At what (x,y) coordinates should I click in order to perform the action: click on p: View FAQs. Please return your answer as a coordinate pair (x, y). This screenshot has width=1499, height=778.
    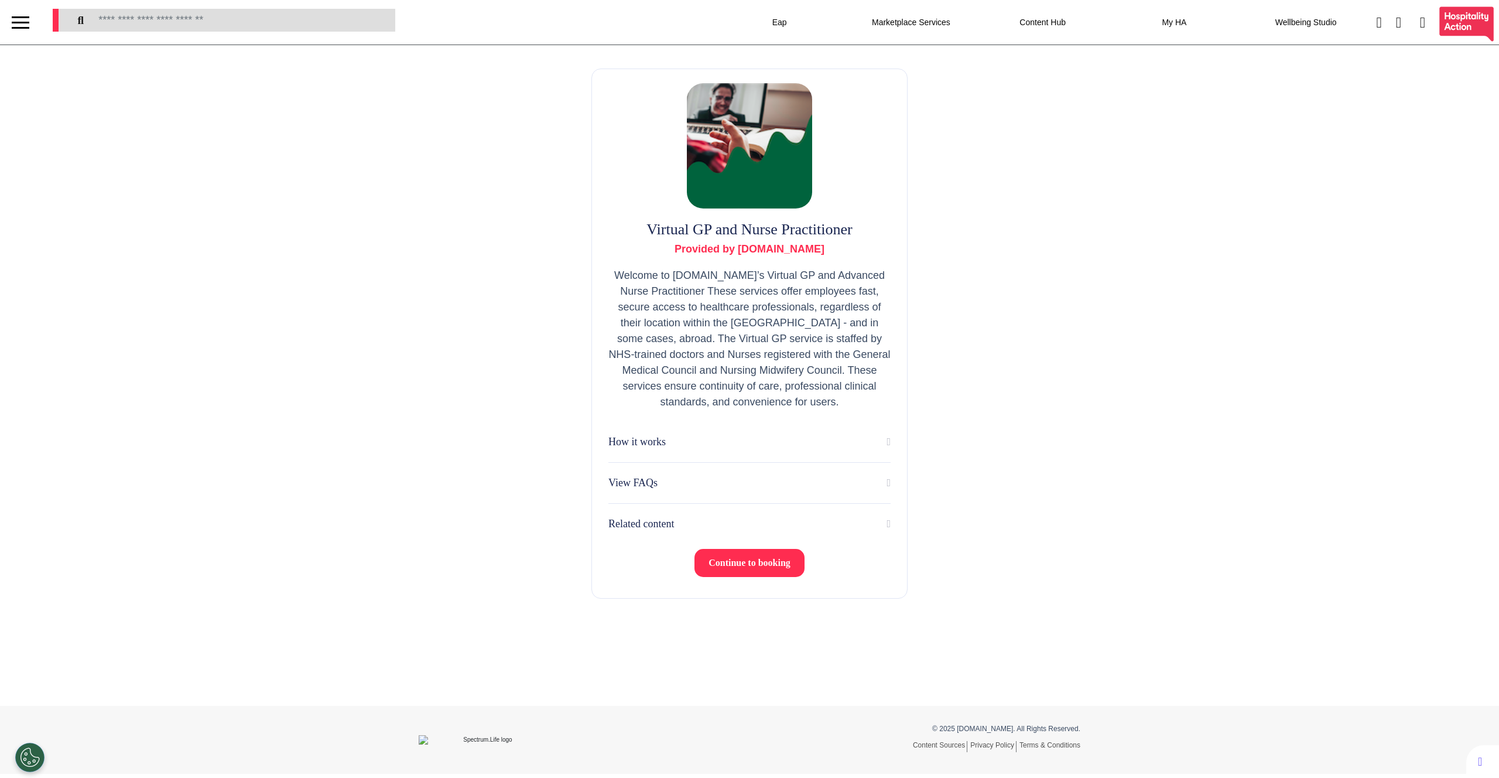
    Looking at the image, I should click on (633, 483).